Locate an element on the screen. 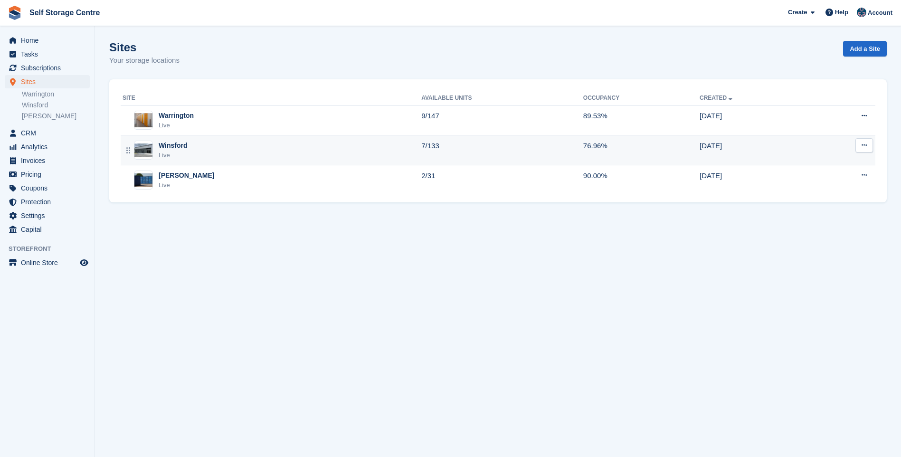 Image resolution: width=901 pixels, height=457 pixels. td: 9/147 is located at coordinates (502, 120).